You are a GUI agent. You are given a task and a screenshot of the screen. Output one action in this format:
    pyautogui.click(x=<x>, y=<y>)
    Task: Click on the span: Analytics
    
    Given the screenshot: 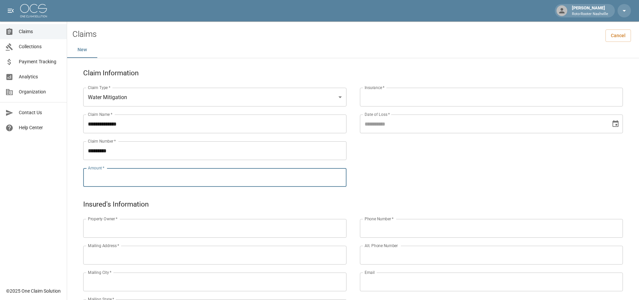 What is the action you would take?
    pyautogui.click(x=40, y=77)
    